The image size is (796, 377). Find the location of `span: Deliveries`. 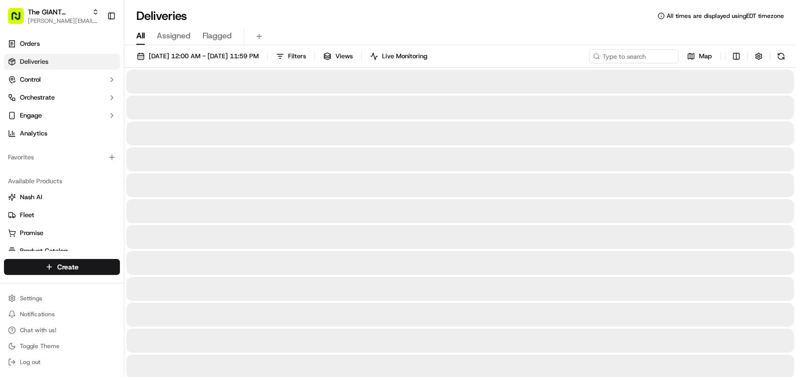

span: Deliveries is located at coordinates (34, 62).